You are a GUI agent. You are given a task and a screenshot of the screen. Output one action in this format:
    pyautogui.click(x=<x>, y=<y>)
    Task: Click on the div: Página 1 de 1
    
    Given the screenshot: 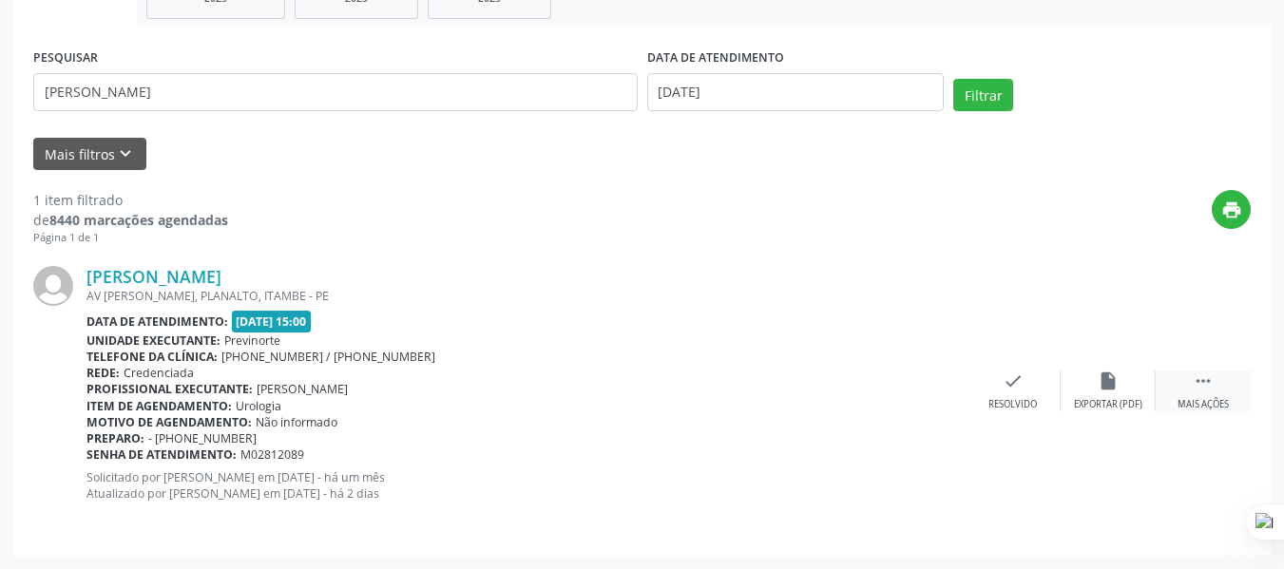 What is the action you would take?
    pyautogui.click(x=130, y=238)
    